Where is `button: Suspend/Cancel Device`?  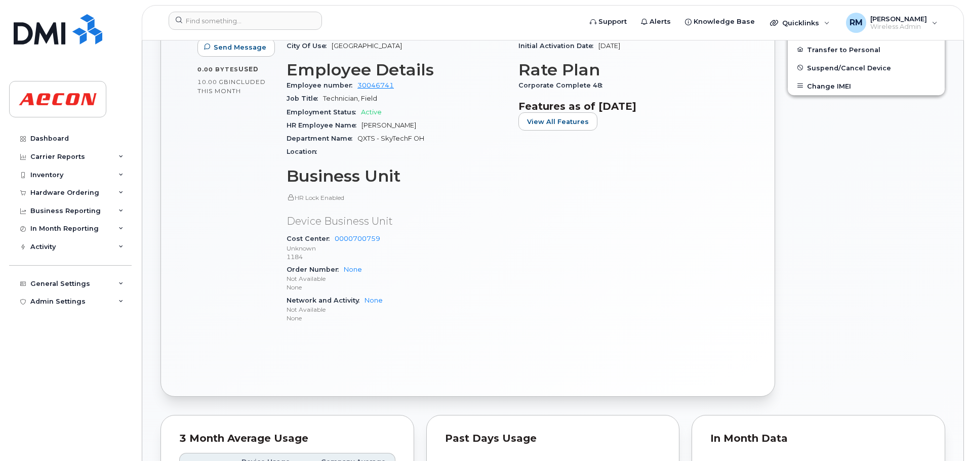
button: Suspend/Cancel Device is located at coordinates (866, 68).